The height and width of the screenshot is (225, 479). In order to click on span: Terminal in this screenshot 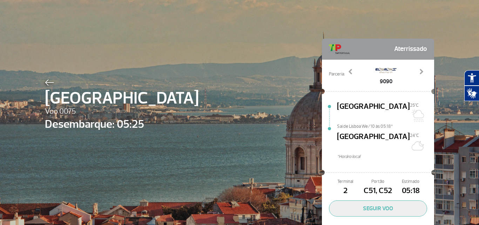, I will do `click(345, 181)`.